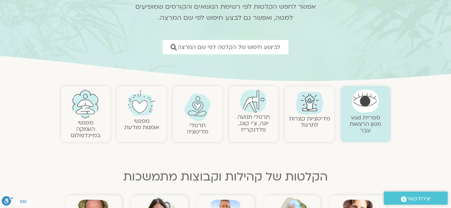 The width and height of the screenshot is (451, 208). I want to click on a: ספריית vodמגוון הרצאות עבר, so click(365, 124).